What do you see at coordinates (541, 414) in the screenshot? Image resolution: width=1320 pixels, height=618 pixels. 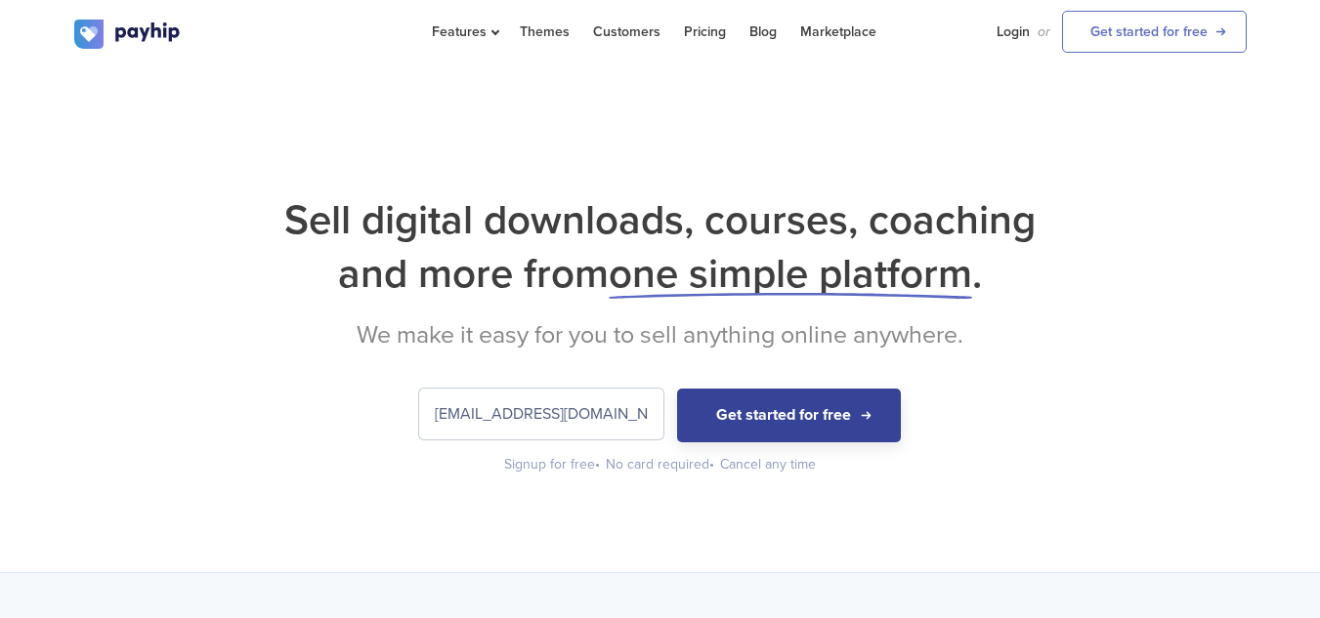 I see `input: Enter your email address` at bounding box center [541, 414].